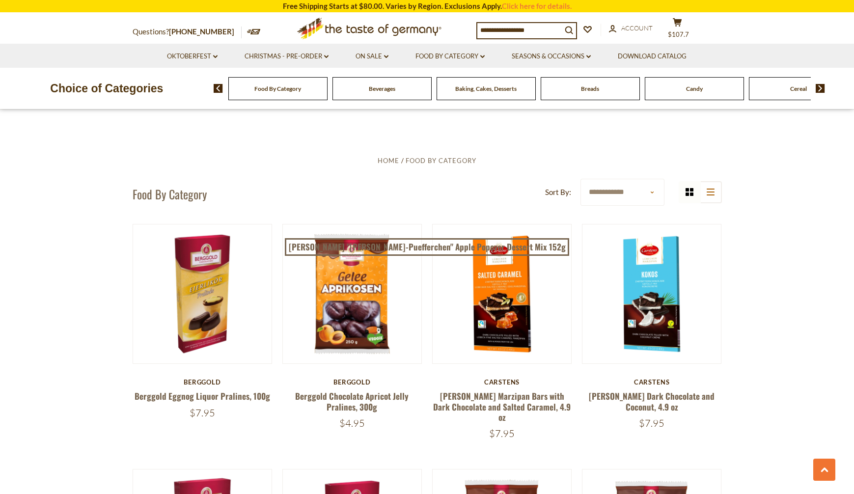  Describe the element at coordinates (202, 396) in the screenshot. I see `a: Berggold Eggnog Liquor Pralines, 100g` at that location.